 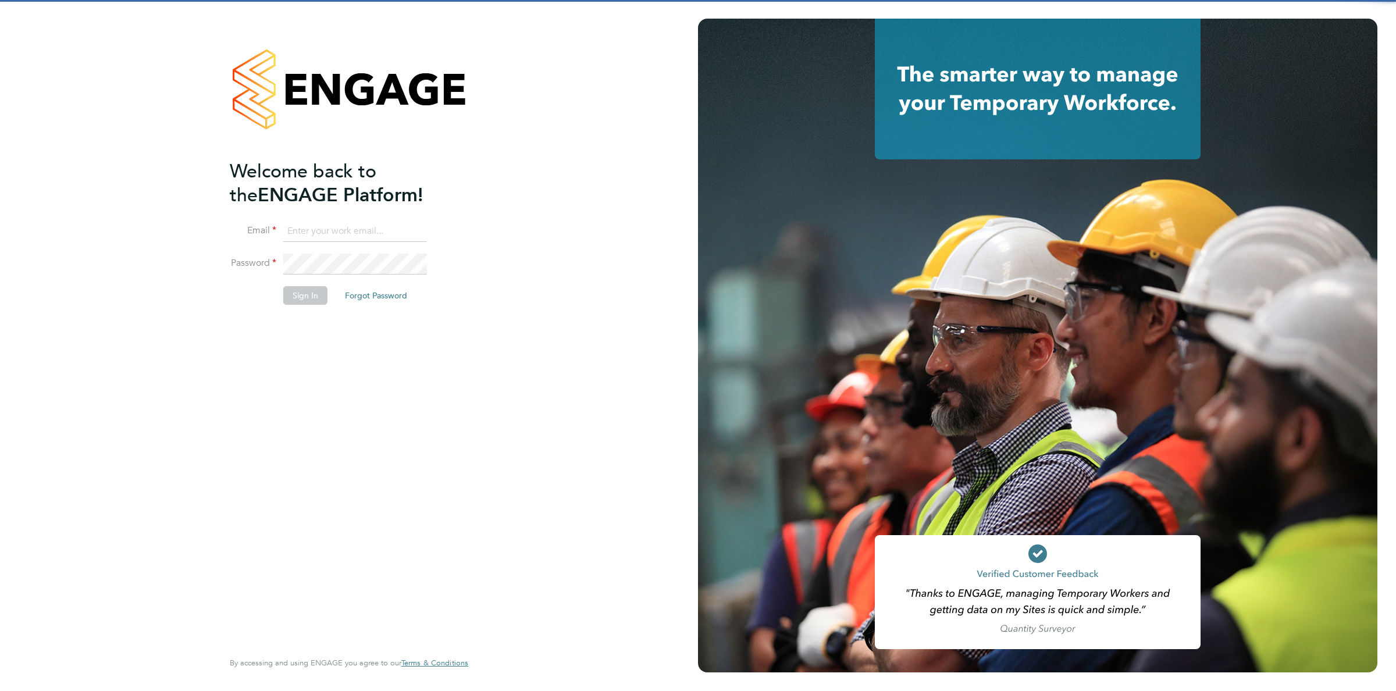 I want to click on button: Sign In, so click(x=305, y=295).